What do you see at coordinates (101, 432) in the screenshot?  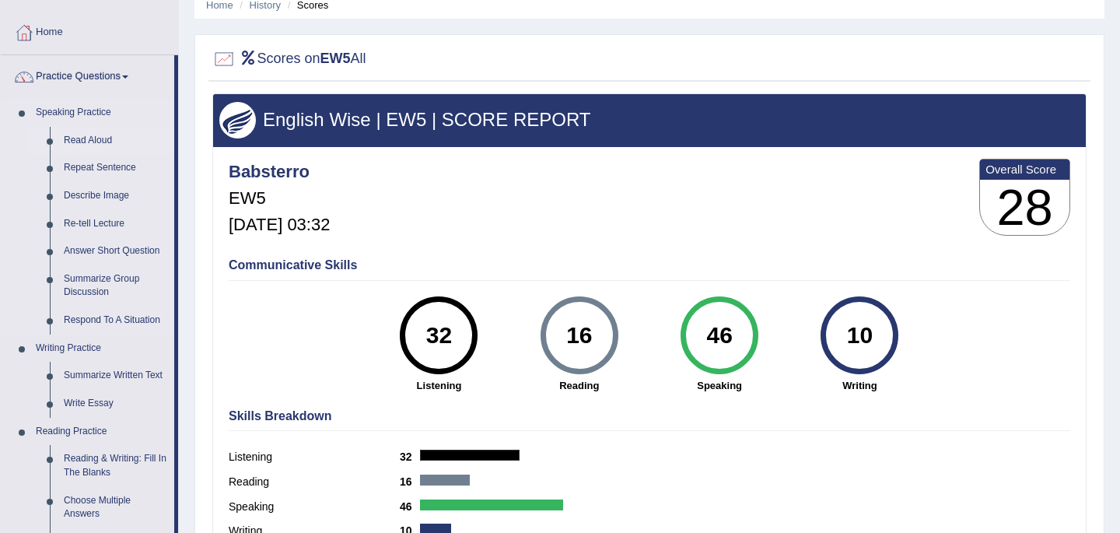 I see `a: Reading Practice` at bounding box center [101, 432].